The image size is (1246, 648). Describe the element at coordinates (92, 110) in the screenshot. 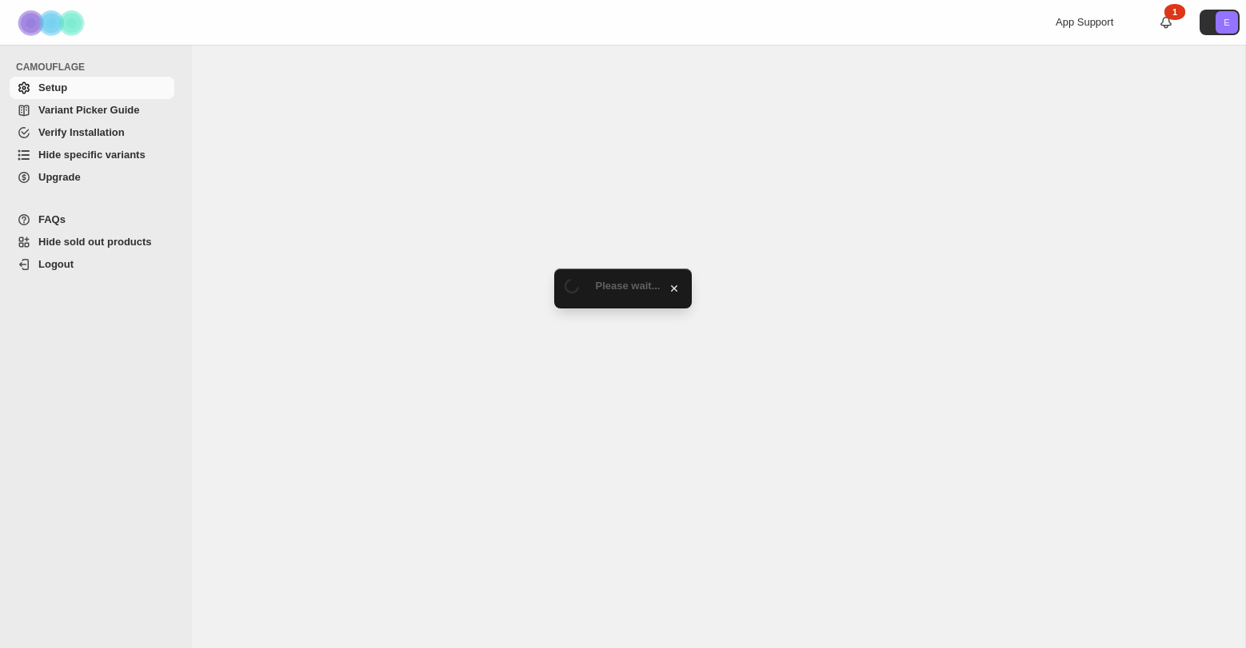

I see `a: Variant Picker Guide` at that location.